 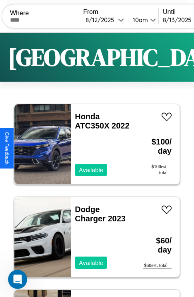 I want to click on h3: $ 60 / day, so click(x=157, y=246).